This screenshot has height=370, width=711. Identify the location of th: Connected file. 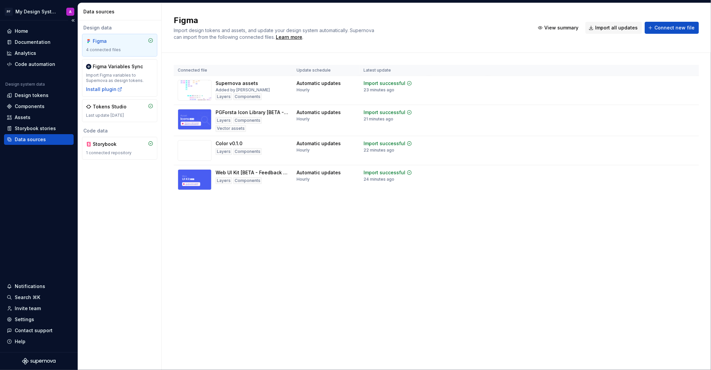
(233, 70).